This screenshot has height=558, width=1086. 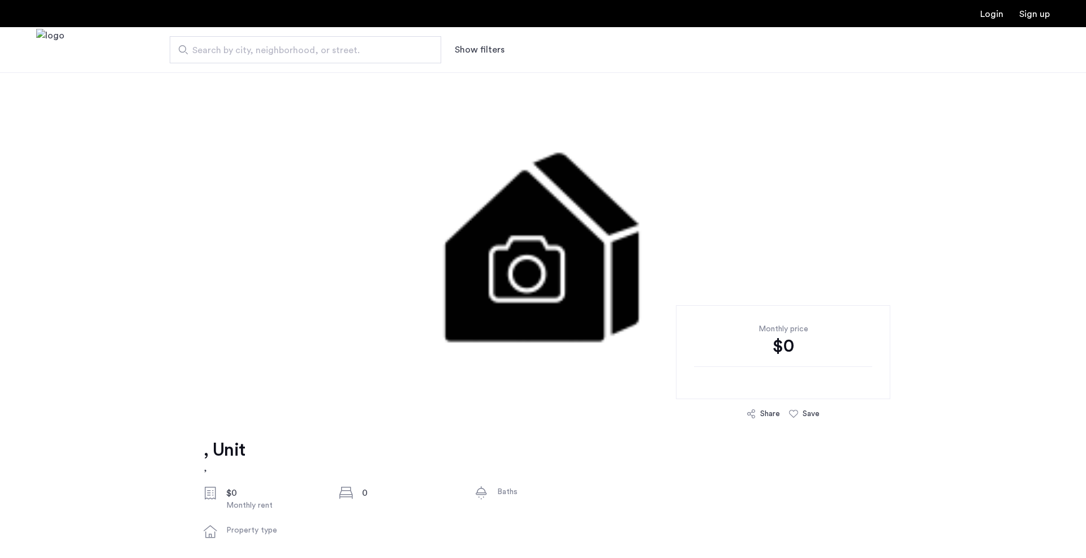 What do you see at coordinates (50, 50) in the screenshot?
I see `a: Cazamio Logo` at bounding box center [50, 50].